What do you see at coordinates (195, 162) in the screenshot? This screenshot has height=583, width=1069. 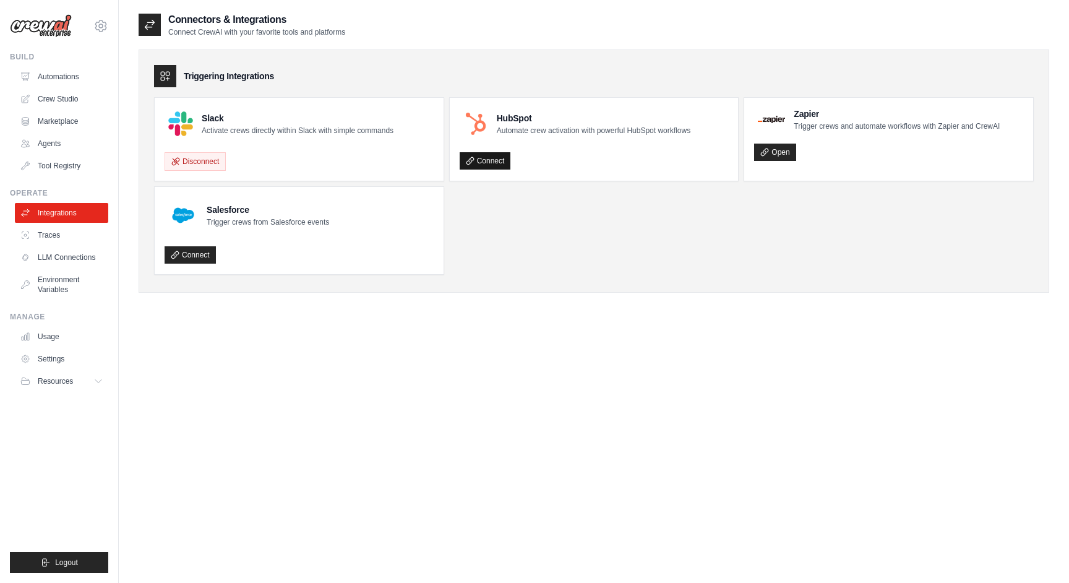 I see `button: Disconnect` at bounding box center [195, 162].